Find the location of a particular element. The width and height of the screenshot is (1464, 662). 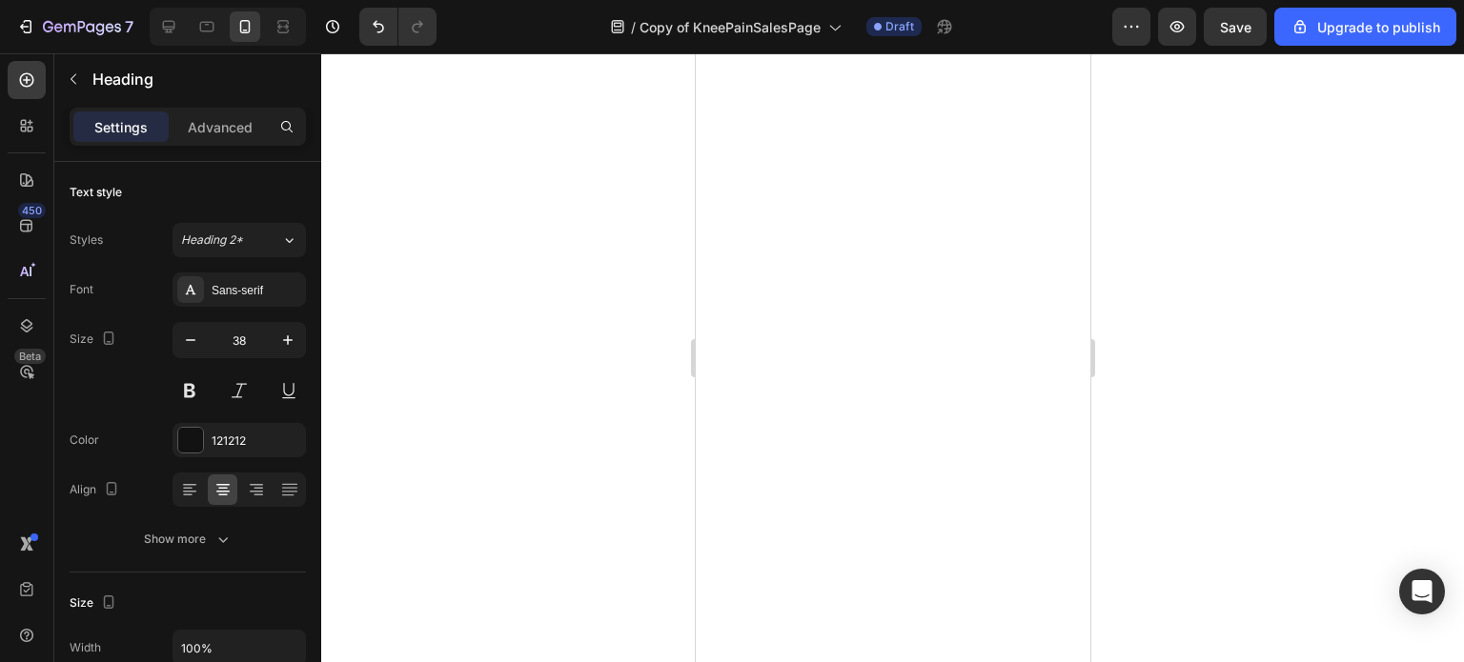

span: Copy of KneePainSalesPage is located at coordinates (730, 27).